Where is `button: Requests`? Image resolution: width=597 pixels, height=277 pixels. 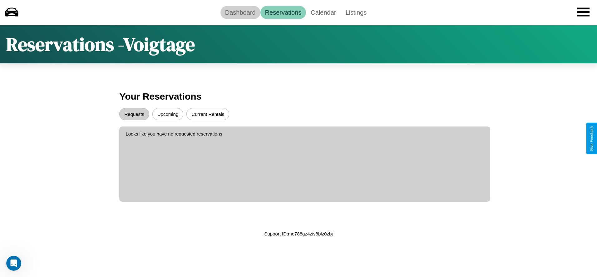
button: Requests is located at coordinates (134, 114).